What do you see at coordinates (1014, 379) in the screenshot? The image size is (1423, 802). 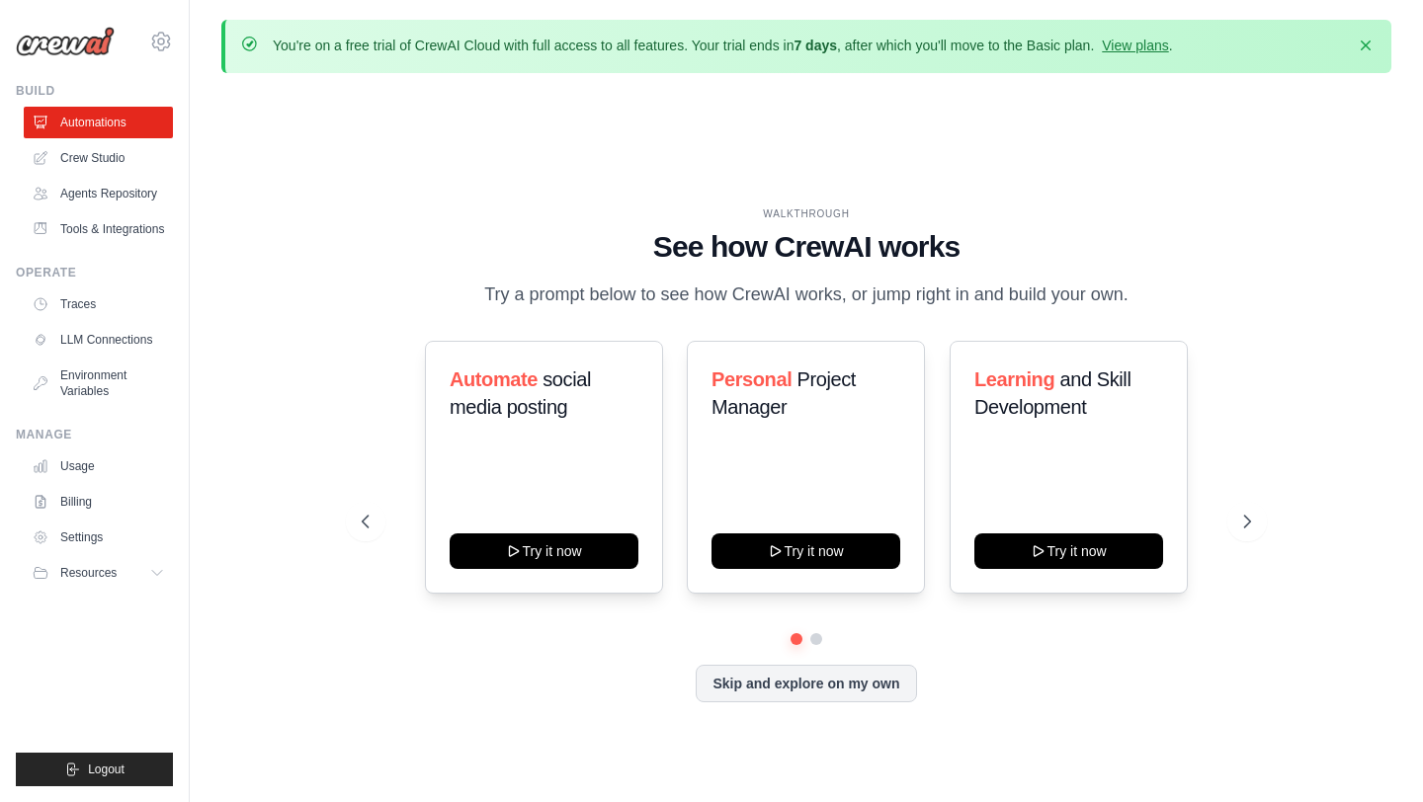 I see `span: Learning` at bounding box center [1014, 379].